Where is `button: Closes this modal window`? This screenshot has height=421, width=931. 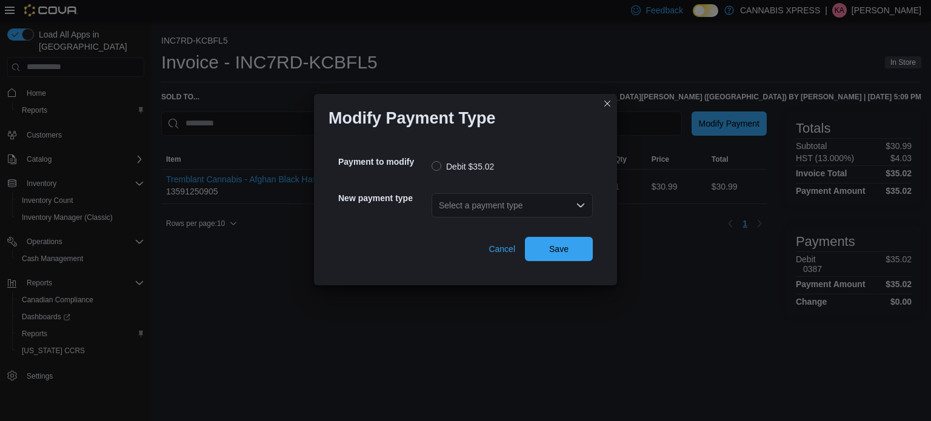 button: Closes this modal window is located at coordinates (607, 104).